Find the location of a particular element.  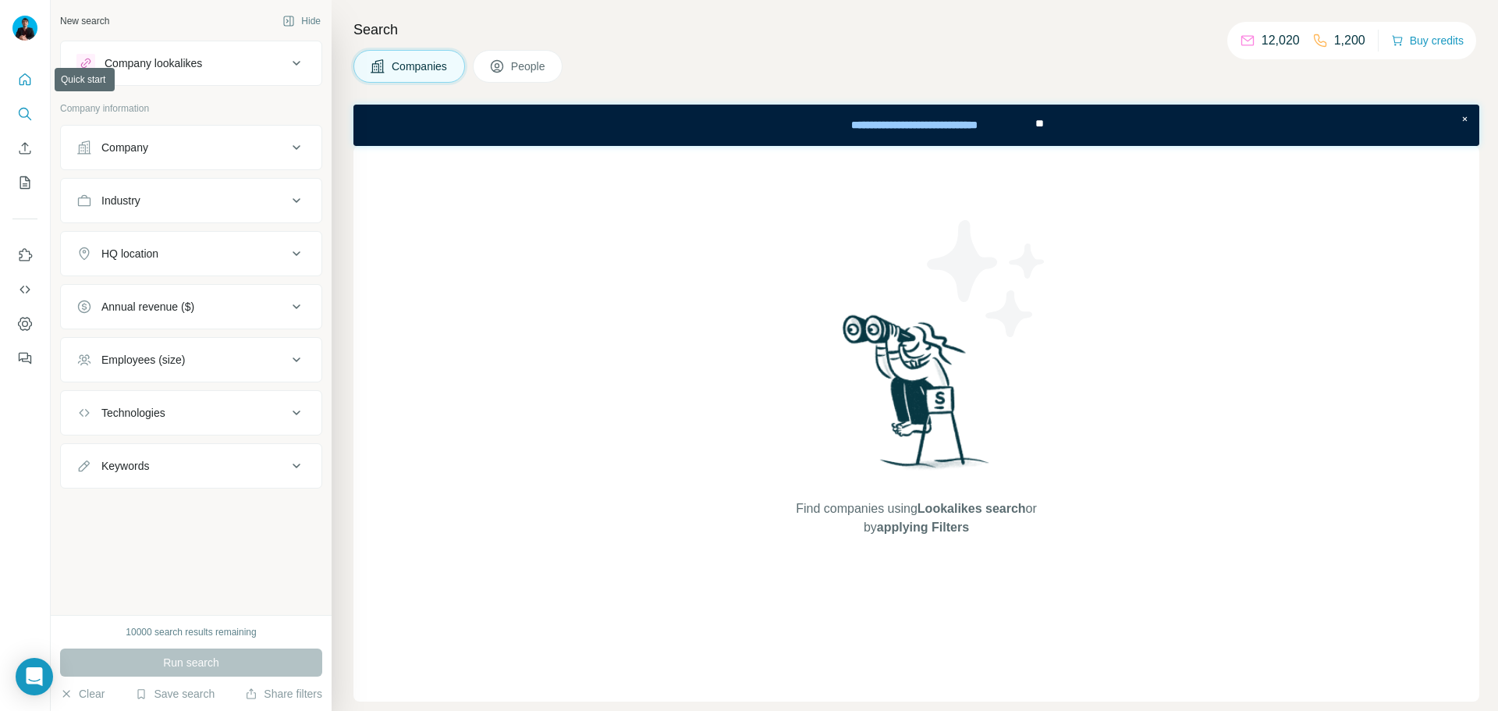

div: Close Step is located at coordinates (1111, 14).